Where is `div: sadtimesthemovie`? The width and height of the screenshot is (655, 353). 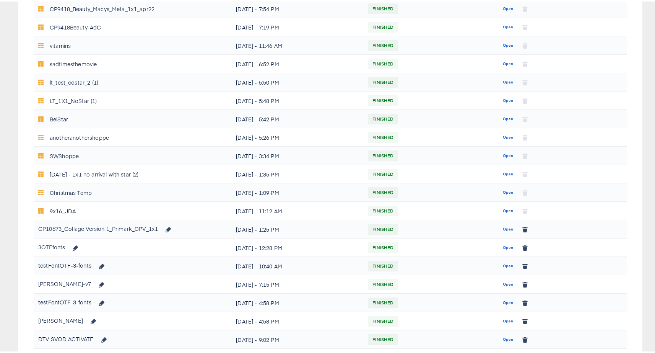 div: sadtimesthemovie is located at coordinates (73, 62).